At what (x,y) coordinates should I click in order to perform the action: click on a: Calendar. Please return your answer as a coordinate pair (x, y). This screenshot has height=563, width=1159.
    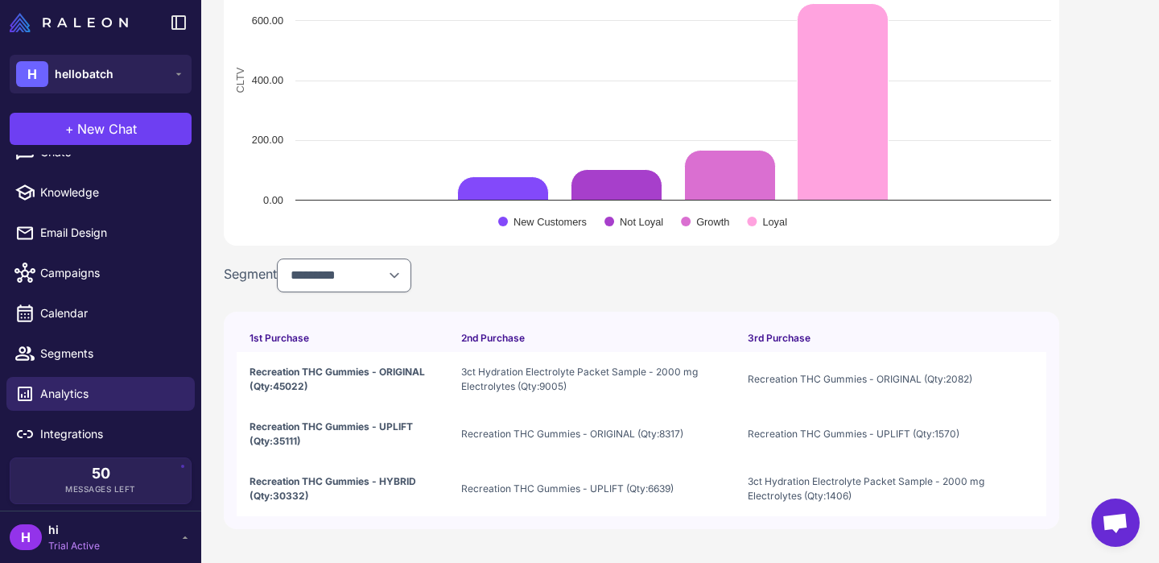
    Looking at the image, I should click on (101, 313).